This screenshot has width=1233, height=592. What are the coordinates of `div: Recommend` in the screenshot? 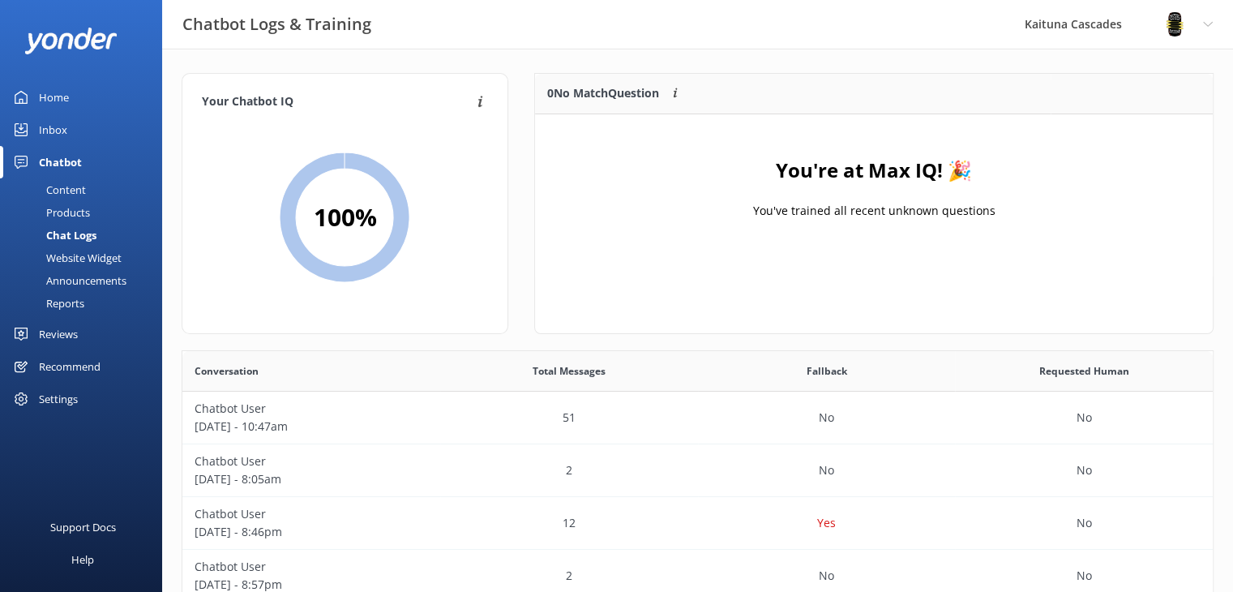 It's located at (70, 367).